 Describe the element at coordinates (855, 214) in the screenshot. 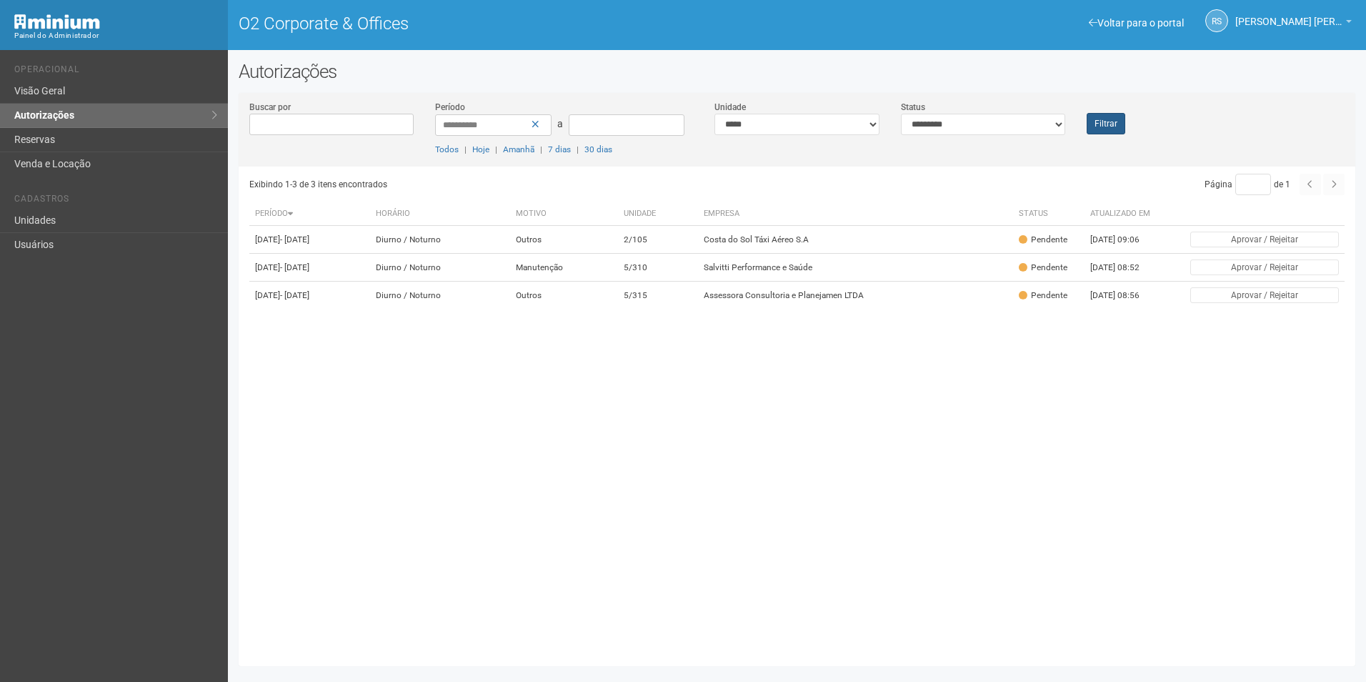

I see `th: Empresa` at that location.